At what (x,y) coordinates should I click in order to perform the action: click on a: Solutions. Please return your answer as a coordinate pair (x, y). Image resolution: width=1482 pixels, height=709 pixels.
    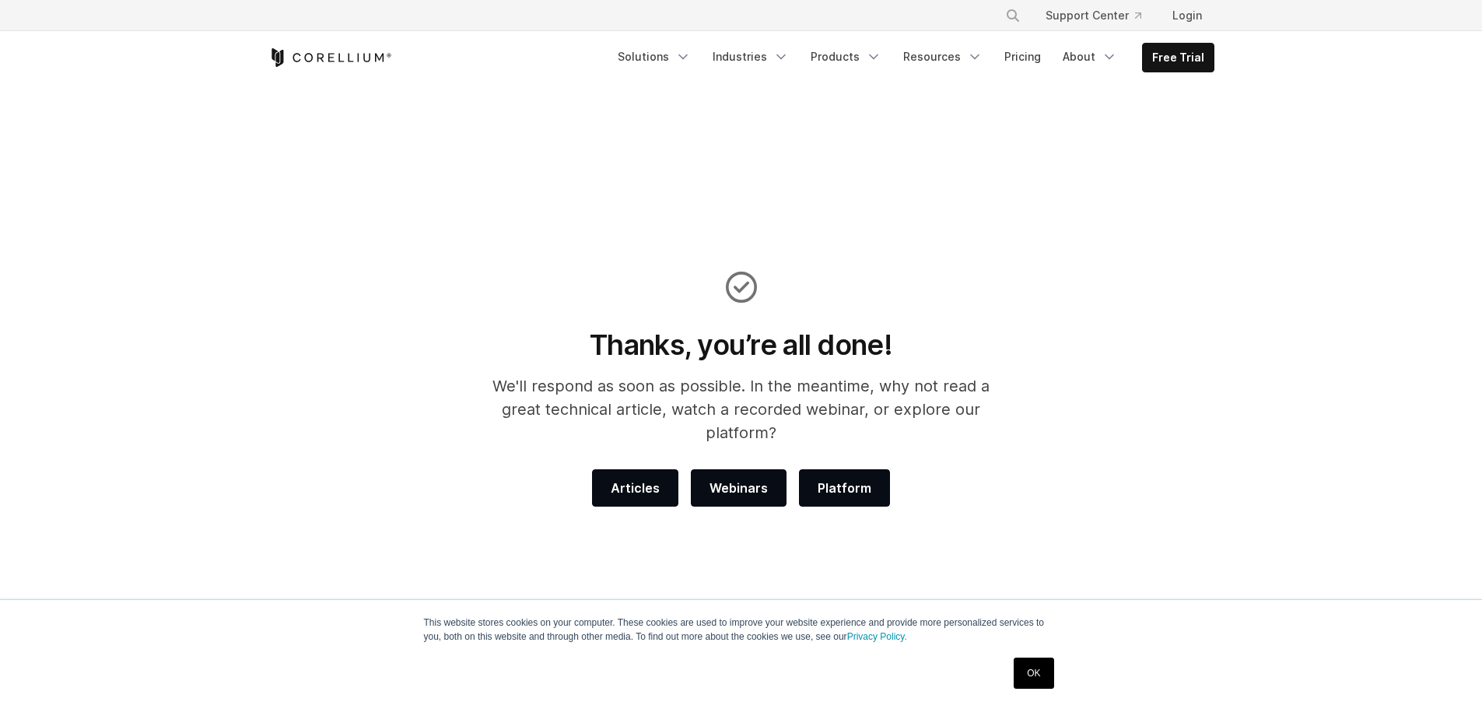
    Looking at the image, I should click on (654, 57).